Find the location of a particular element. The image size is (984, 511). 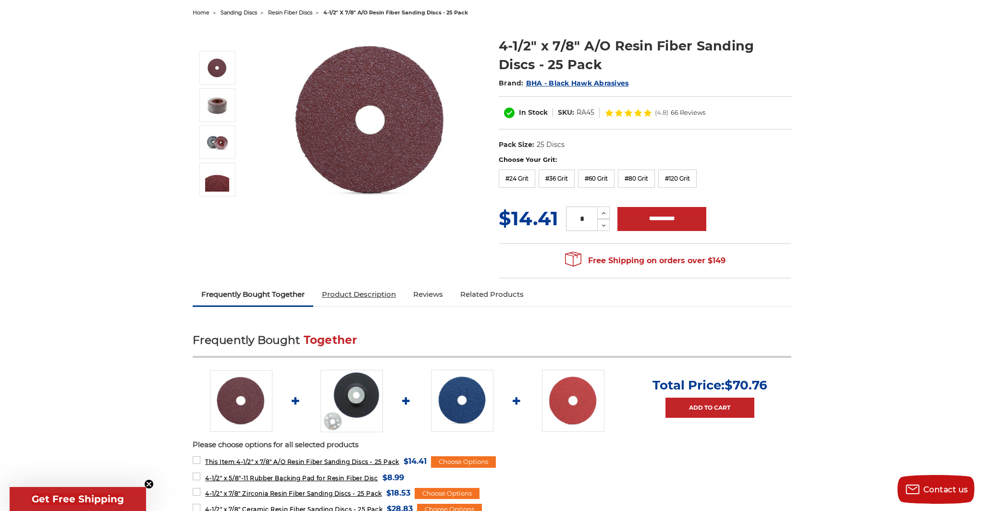

a: Frequently Bought Together is located at coordinates (253, 294).